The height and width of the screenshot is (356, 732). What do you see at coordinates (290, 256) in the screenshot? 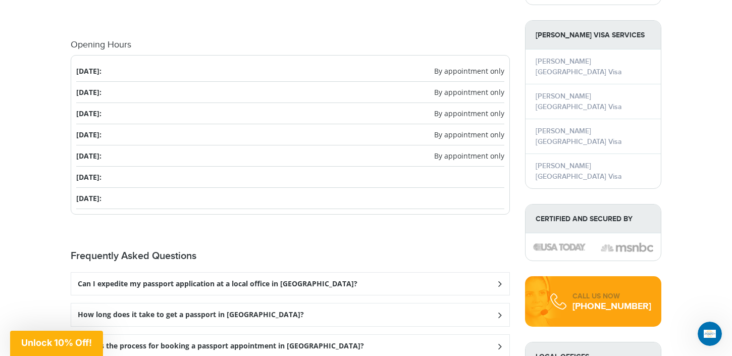
I see `h2: Frequently Asked Questions` at bounding box center [290, 256].